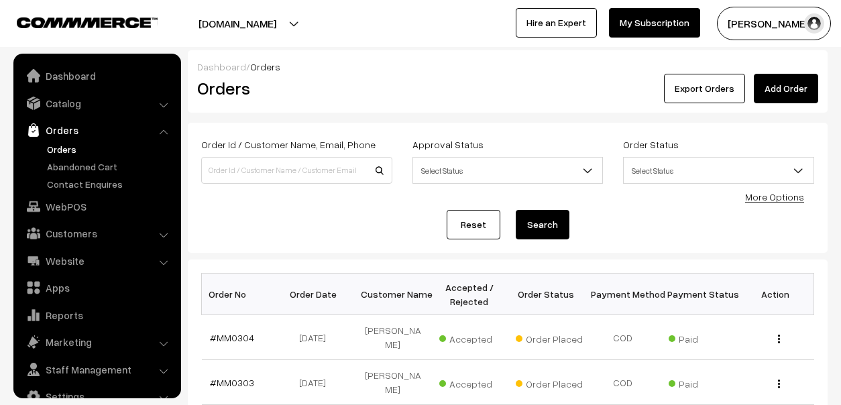  What do you see at coordinates (704, 88) in the screenshot?
I see `button: Export Orders` at bounding box center [704, 88].